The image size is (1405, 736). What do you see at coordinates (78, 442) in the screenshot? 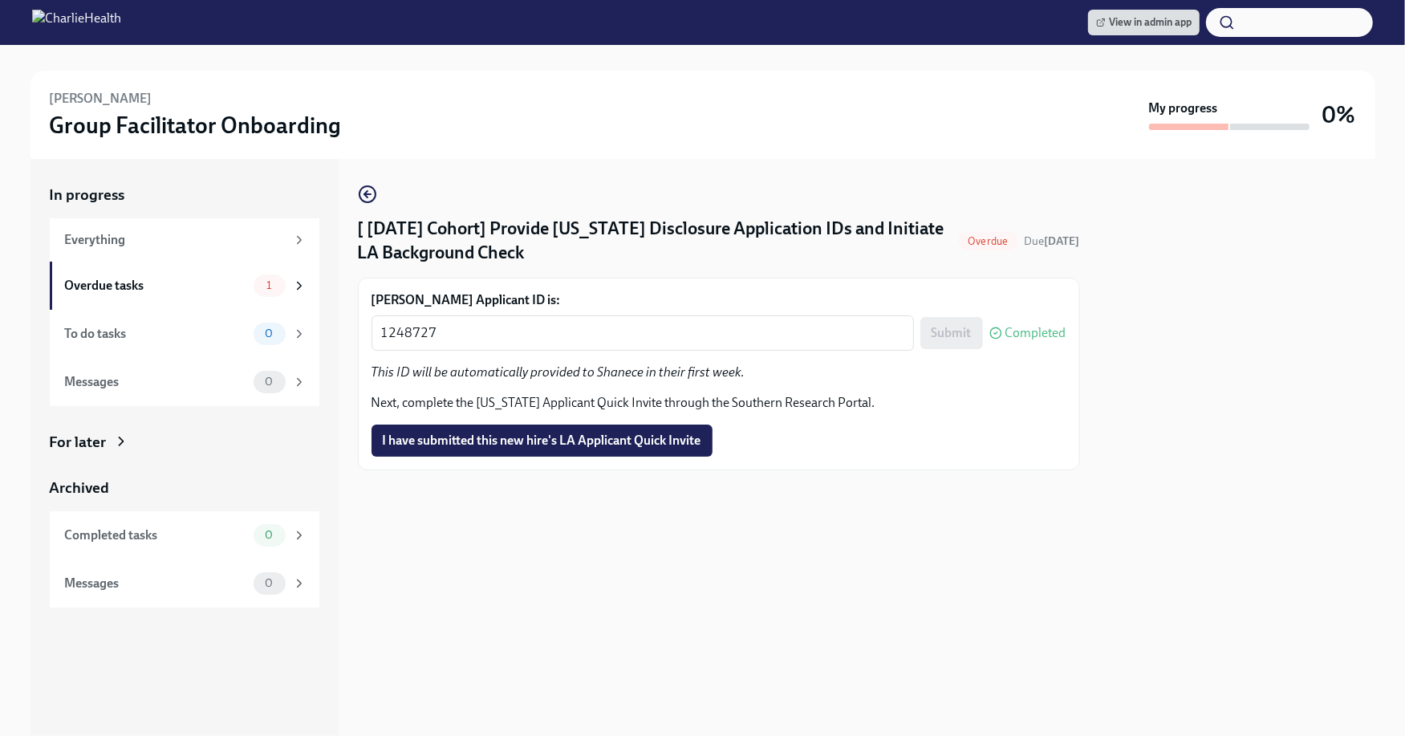
I see `div: For later` at bounding box center [78, 442].